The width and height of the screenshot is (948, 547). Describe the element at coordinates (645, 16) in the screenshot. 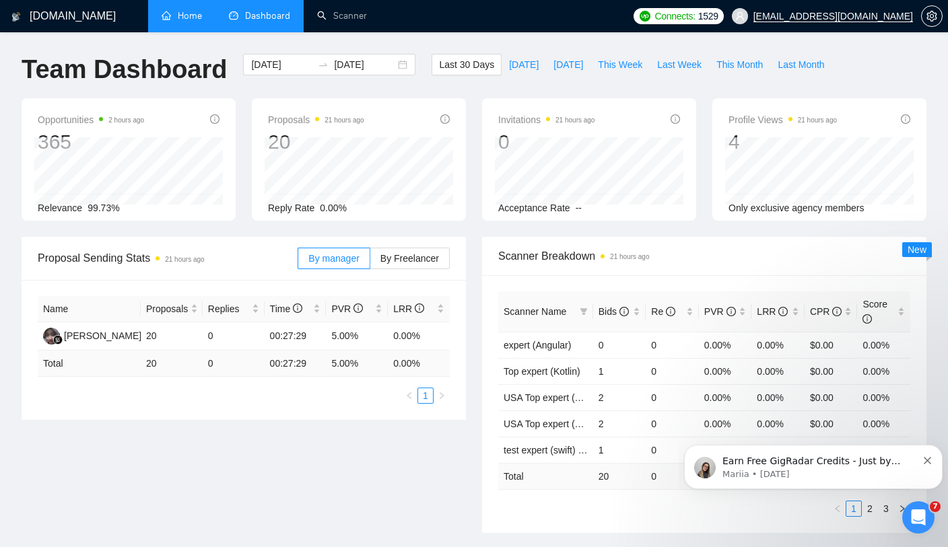

I see `img: upwork-logo.png` at that location.